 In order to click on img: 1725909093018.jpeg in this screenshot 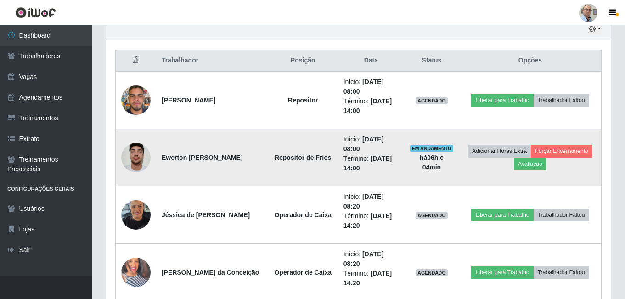, I will do `click(136, 215)`.